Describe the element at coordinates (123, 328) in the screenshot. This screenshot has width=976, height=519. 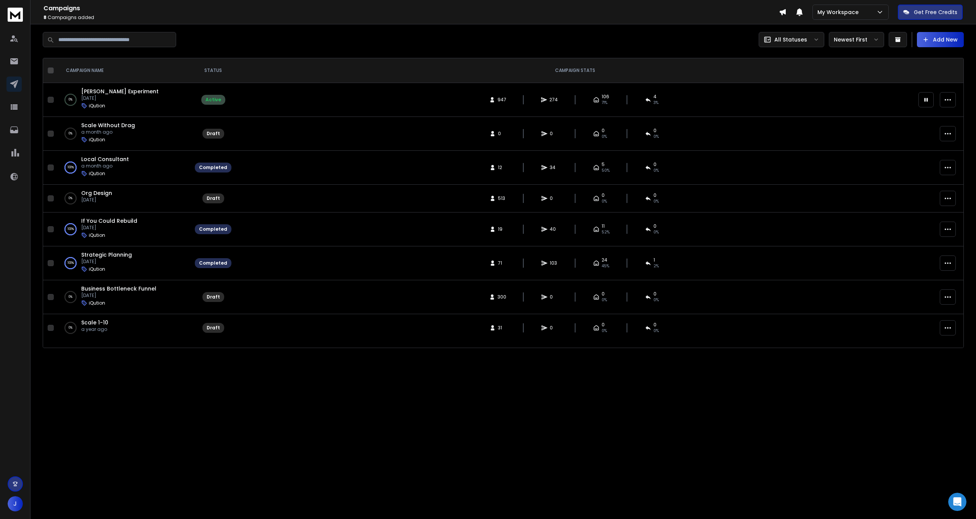
I see `td: 0%Scale 1-10a year ago` at that location.